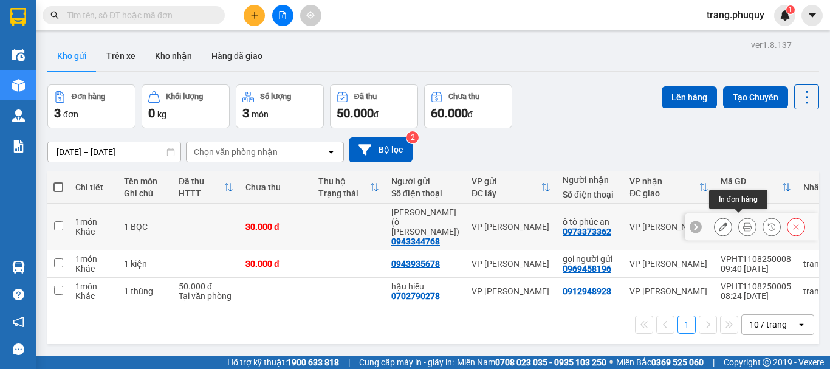  Describe the element at coordinates (344, 181) in the screenshot. I see `div: Thu hộ` at that location.